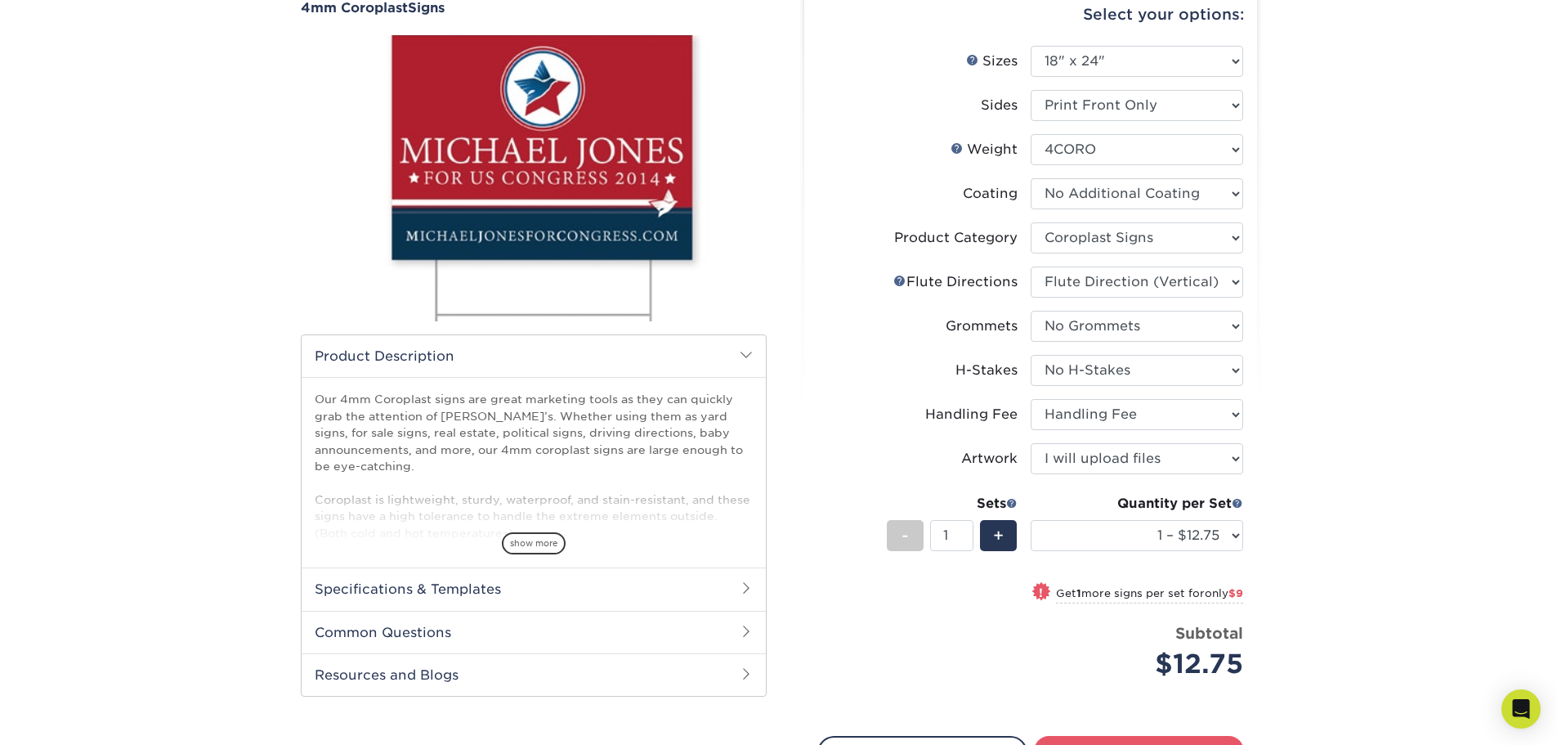 This screenshot has height=745, width=1557. Describe the element at coordinates (534, 356) in the screenshot. I see `h2: Product Description` at that location.